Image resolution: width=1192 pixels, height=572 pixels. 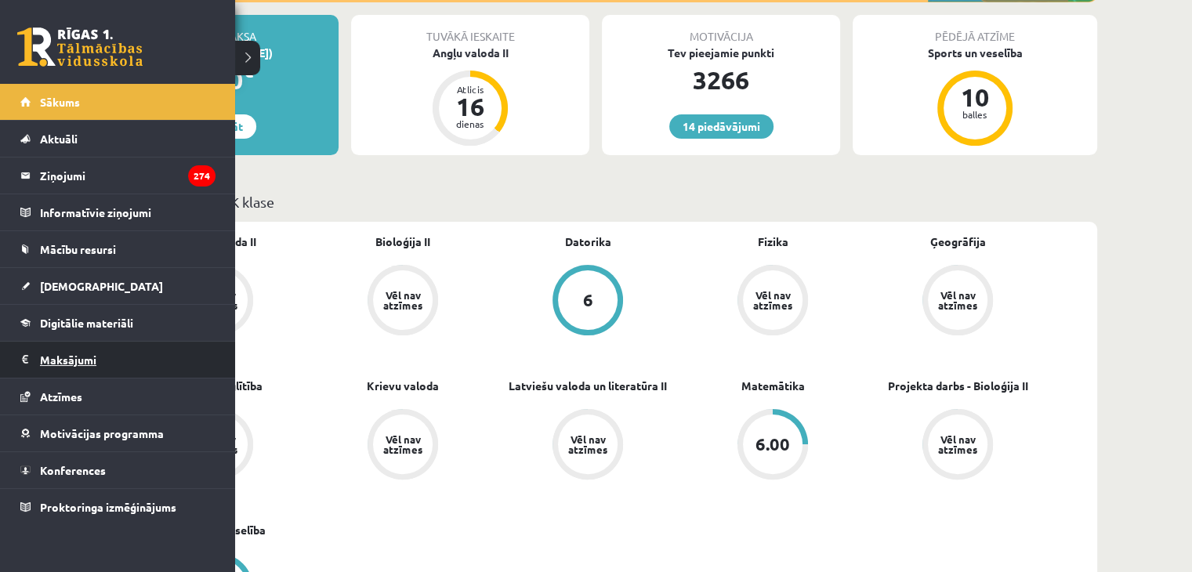 What do you see at coordinates (201, 176) in the screenshot?
I see `i: 274` at bounding box center [201, 176].